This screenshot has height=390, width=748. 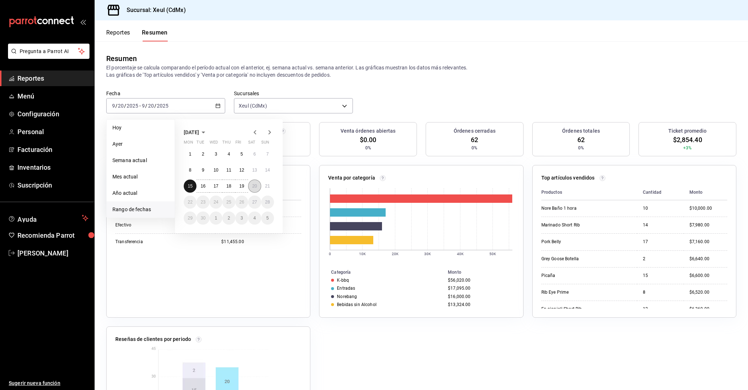 What do you see at coordinates (228, 170) in the screenshot?
I see `abbr: September 11, 2025` at bounding box center [228, 170].